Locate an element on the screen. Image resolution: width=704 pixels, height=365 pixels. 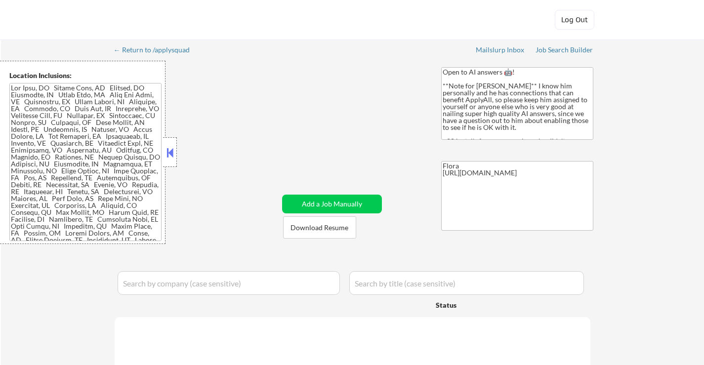
div: ← Return to /applysquad is located at coordinates (156, 50).